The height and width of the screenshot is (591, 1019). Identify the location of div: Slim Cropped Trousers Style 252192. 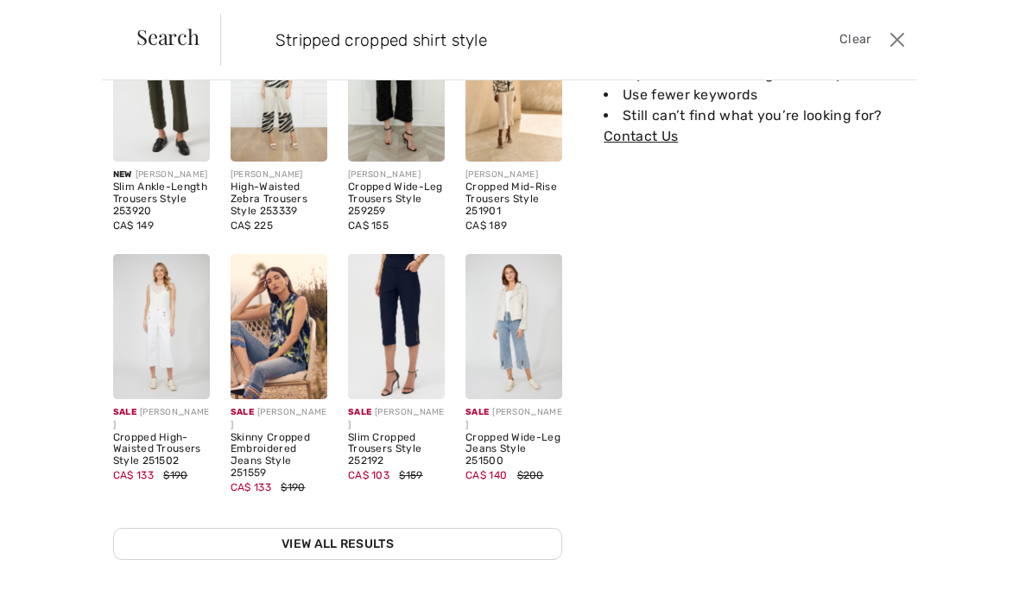
(397, 449).